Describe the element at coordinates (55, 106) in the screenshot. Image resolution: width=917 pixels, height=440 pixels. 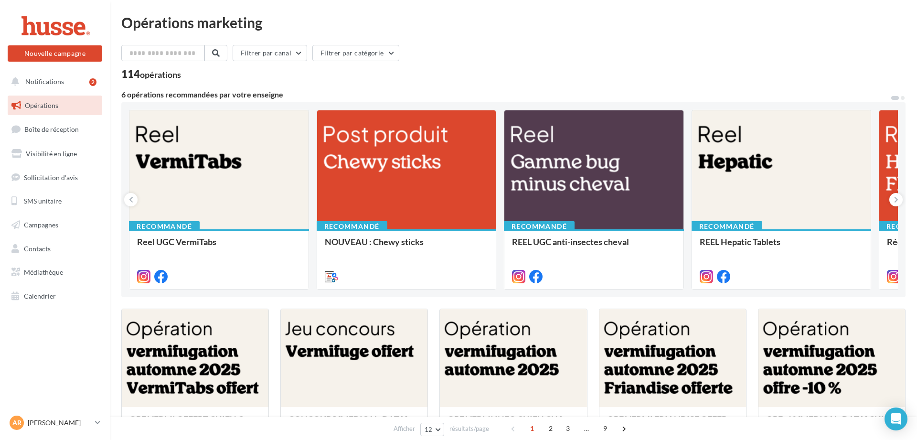
I see `a: Opérations` at that location.